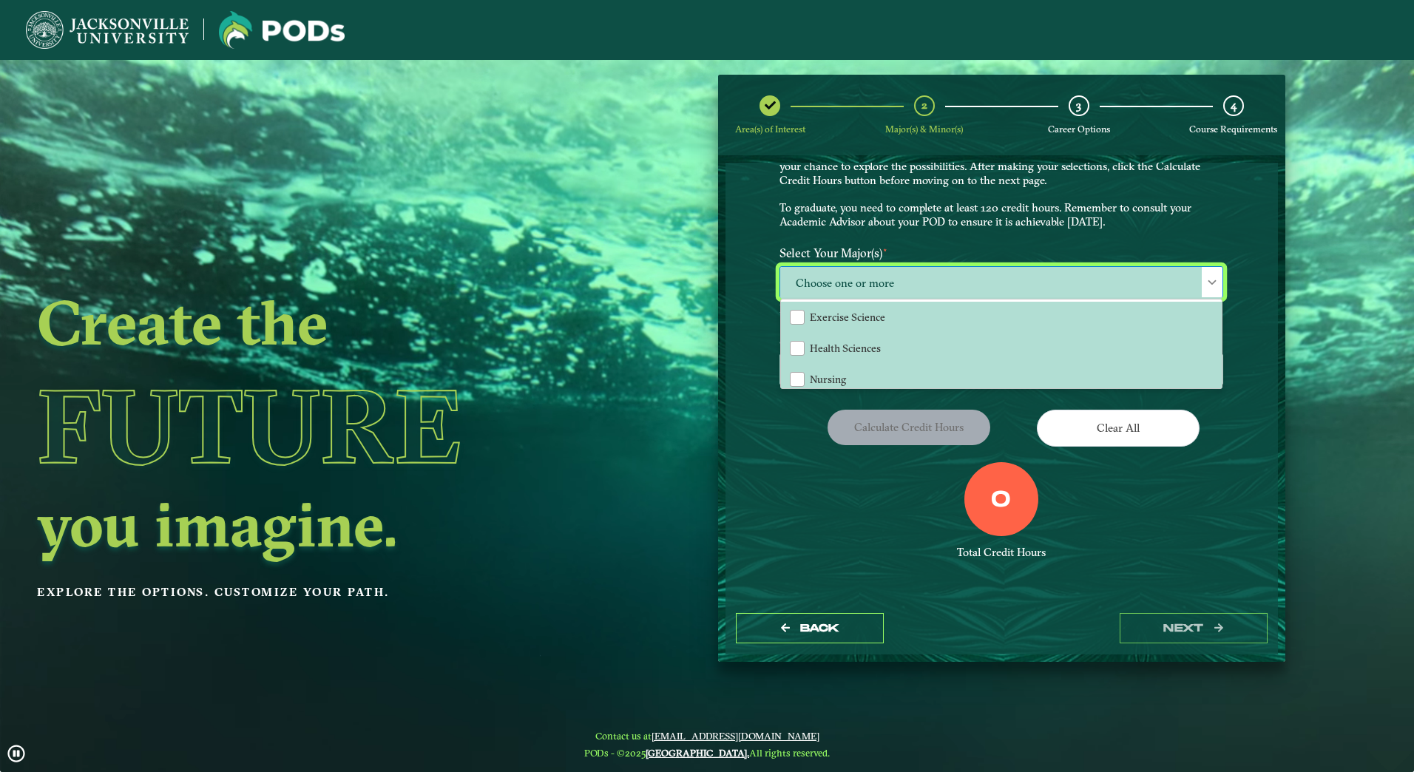 The height and width of the screenshot is (772, 1414). Describe the element at coordinates (1194, 628) in the screenshot. I see `button: next` at that location.